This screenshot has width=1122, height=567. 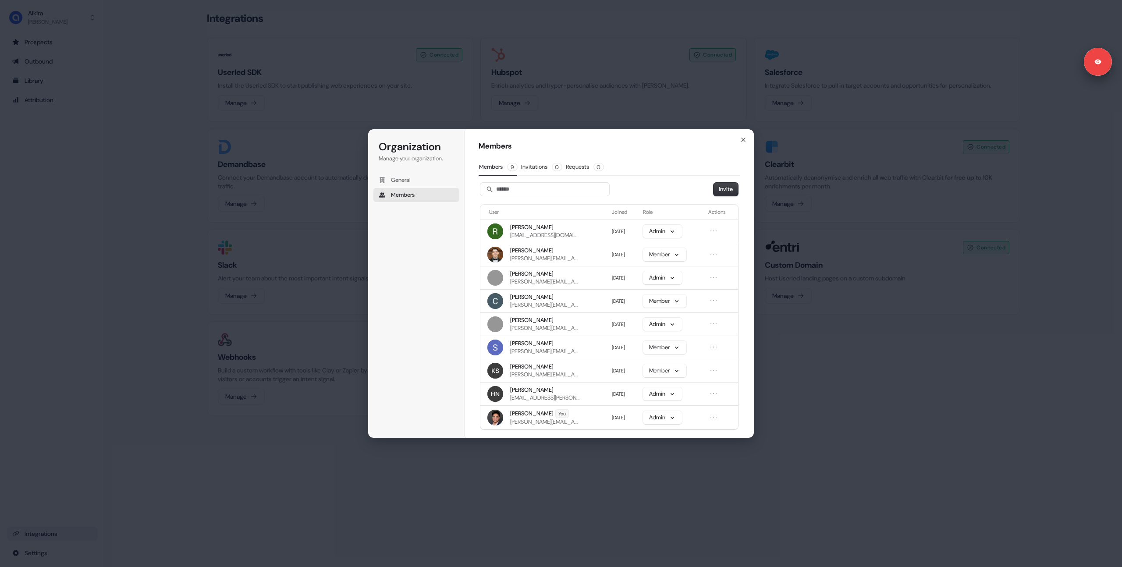 What do you see at coordinates (416, 159) in the screenshot?
I see `p: Manage your organization.` at bounding box center [416, 159].